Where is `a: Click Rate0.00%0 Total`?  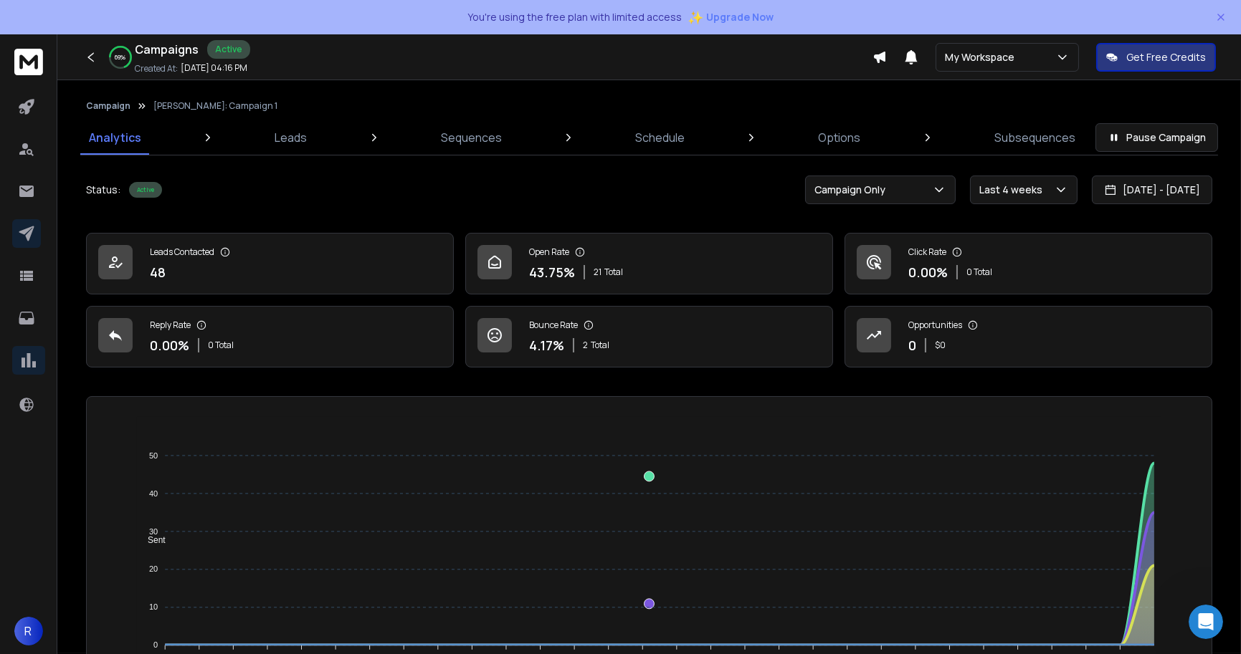
a: Click Rate0.00%0 Total is located at coordinates (1028, 264).